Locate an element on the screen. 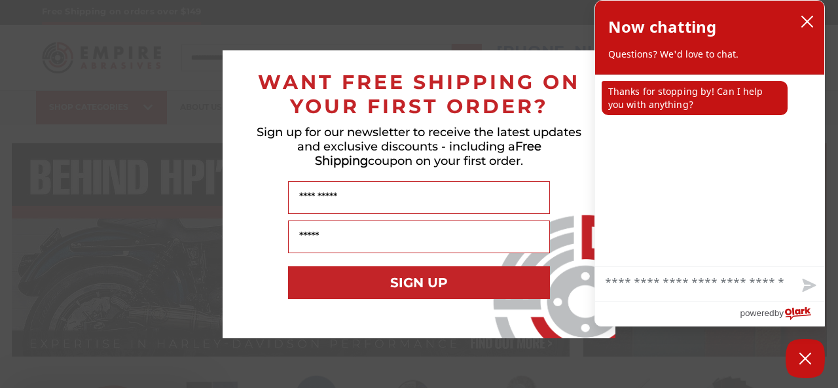  button: SIGN UP is located at coordinates (419, 283).